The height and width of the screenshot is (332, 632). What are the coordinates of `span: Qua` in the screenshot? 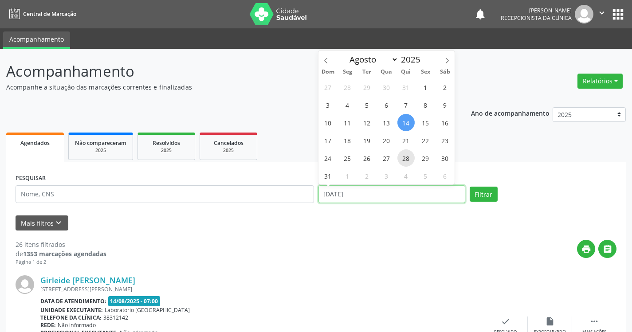 It's located at (386, 72).